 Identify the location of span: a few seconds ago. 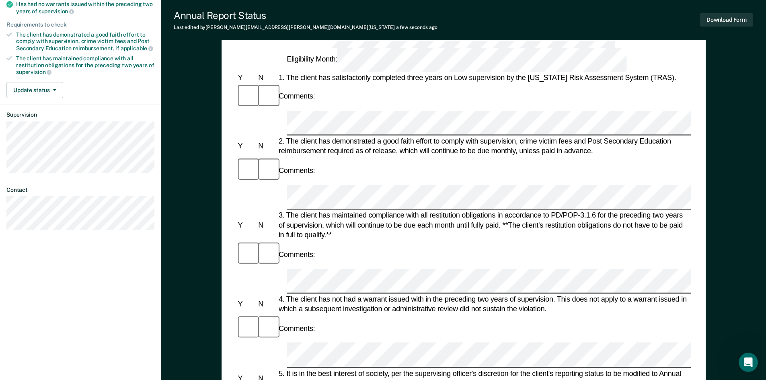
(416, 27).